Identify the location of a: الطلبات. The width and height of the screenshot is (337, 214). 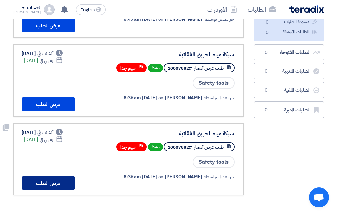
(262, 9).